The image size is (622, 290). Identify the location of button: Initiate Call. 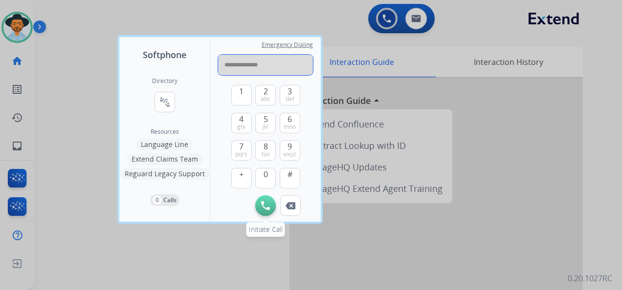
(266, 206).